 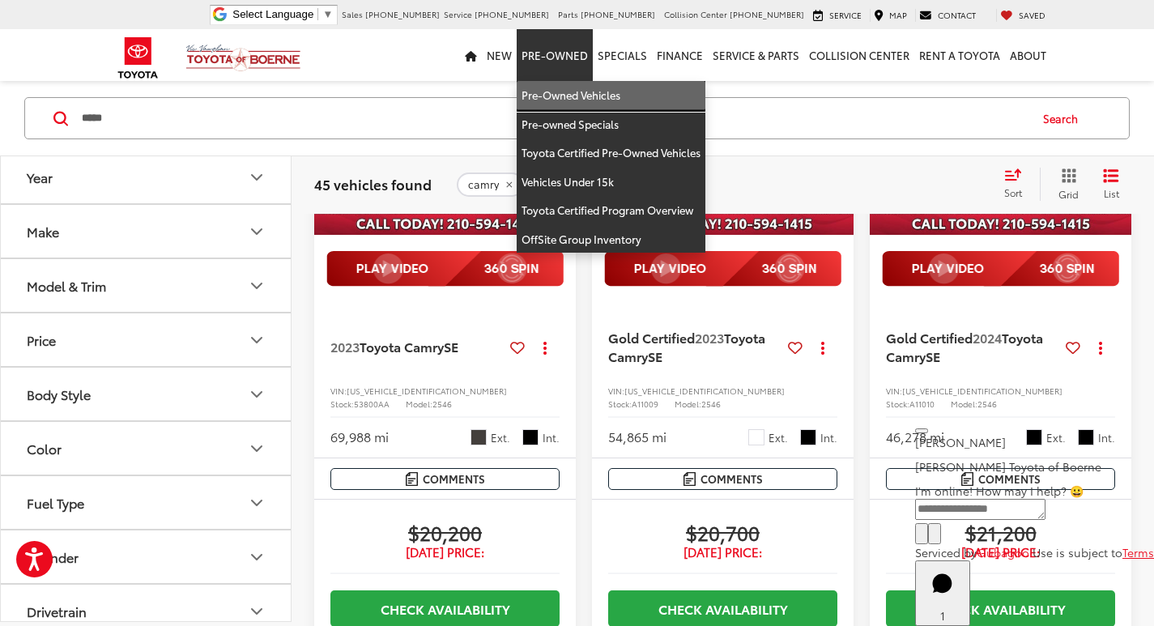 I want to click on span: camry, so click(x=484, y=184).